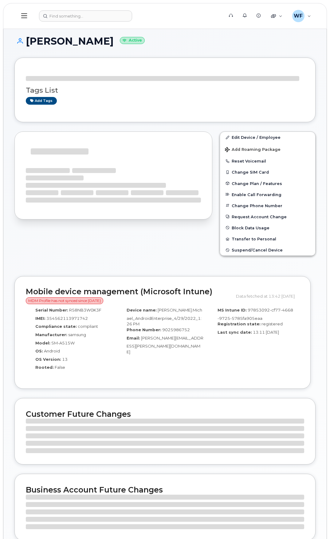  I want to click on a: Add tags, so click(41, 101).